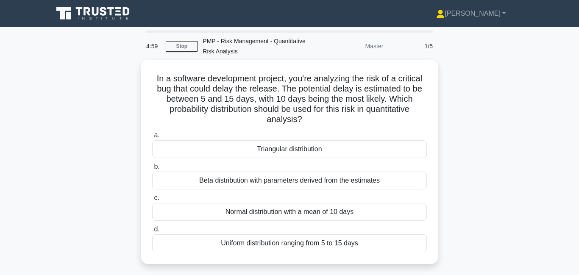 The height and width of the screenshot is (275, 579). Describe the element at coordinates (156, 197) in the screenshot. I see `span: c.` at that location.